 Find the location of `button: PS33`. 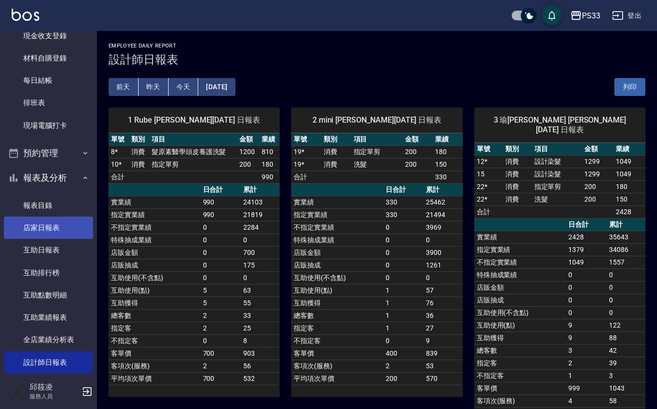

button: PS33 is located at coordinates (585, 16).